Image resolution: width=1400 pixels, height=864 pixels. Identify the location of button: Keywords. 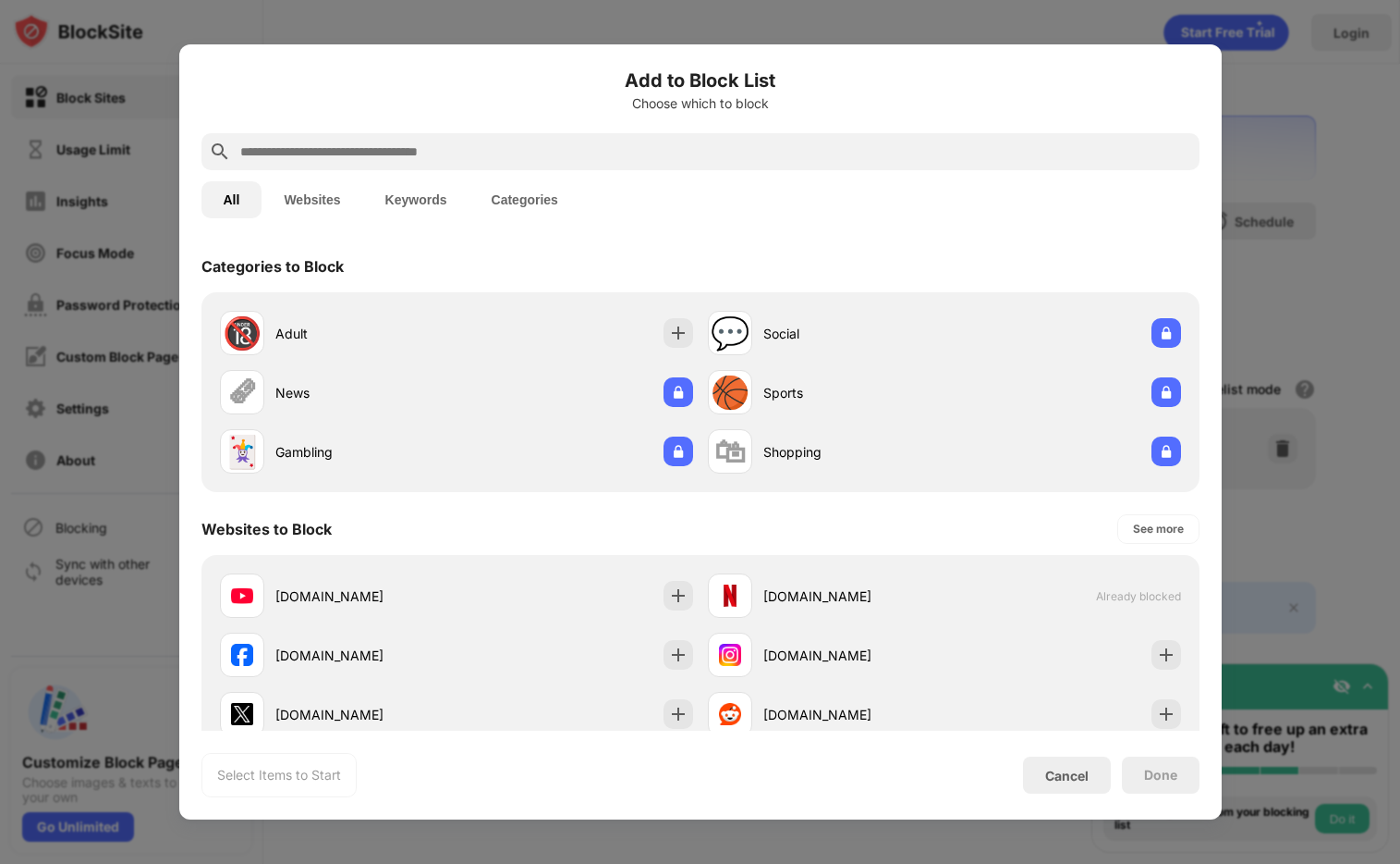
(416, 199).